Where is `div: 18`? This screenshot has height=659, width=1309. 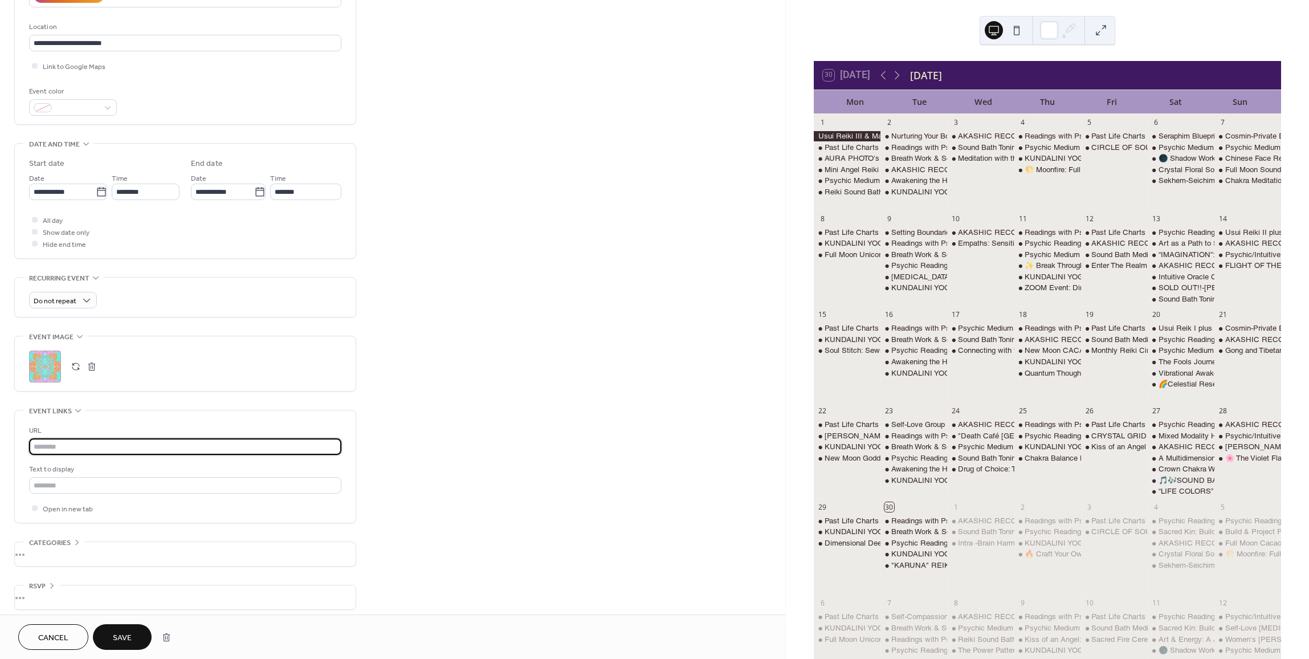 div: 18 is located at coordinates (1022, 315).